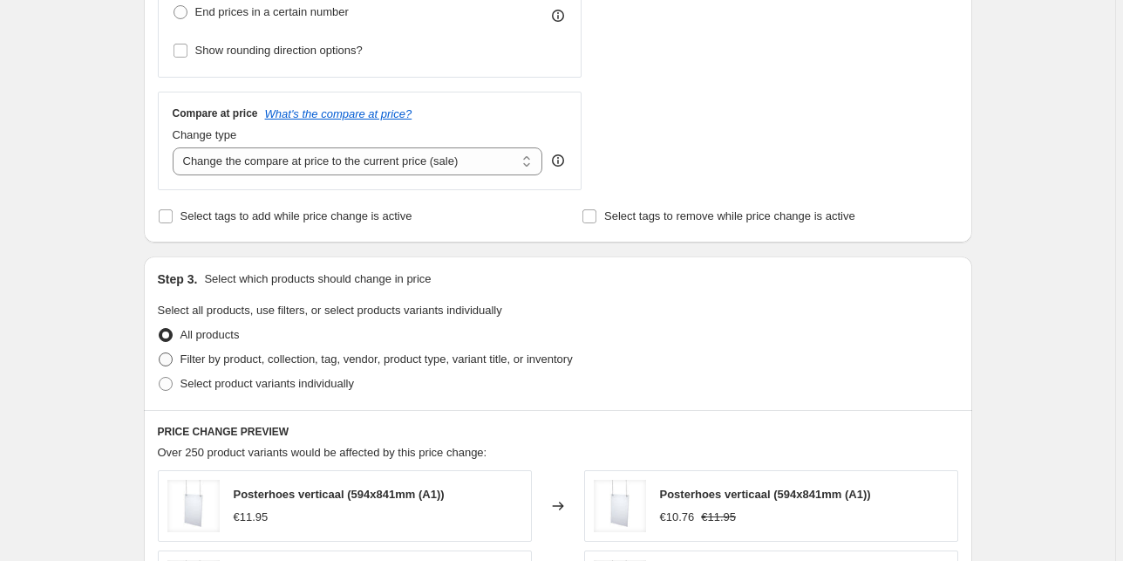 The image size is (1123, 561). What do you see at coordinates (205, 134) in the screenshot?
I see `span: Change type` at bounding box center [205, 134].